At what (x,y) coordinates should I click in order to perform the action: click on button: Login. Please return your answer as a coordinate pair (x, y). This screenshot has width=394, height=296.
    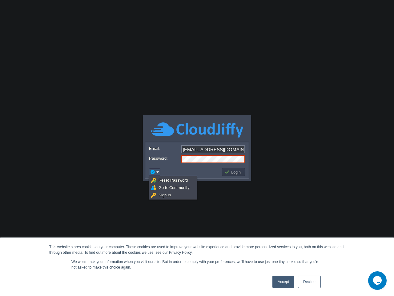
    Looking at the image, I should click on (234, 172).